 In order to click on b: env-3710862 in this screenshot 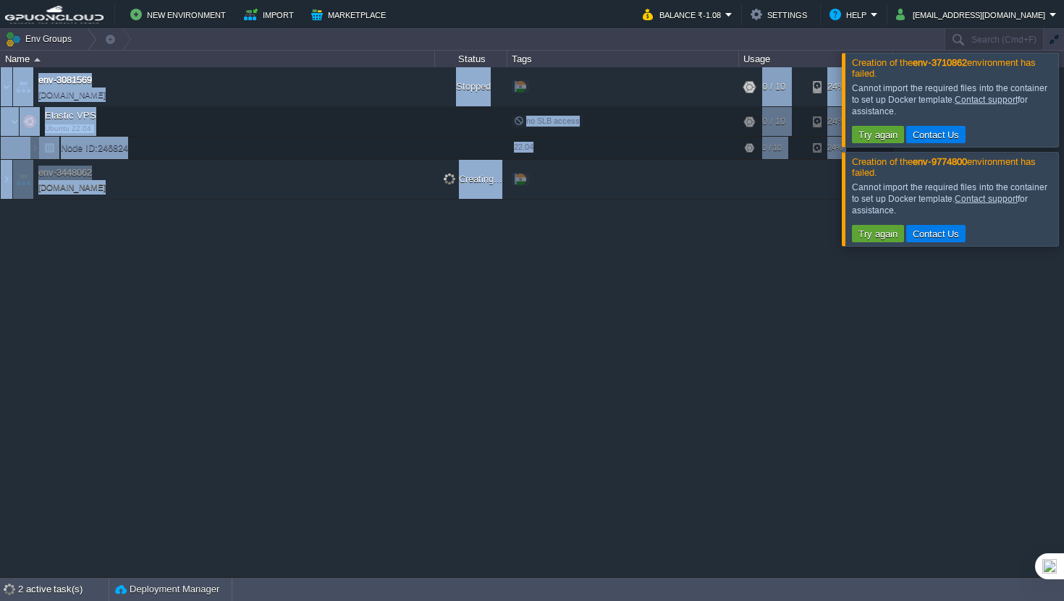, I will do `click(939, 62)`.